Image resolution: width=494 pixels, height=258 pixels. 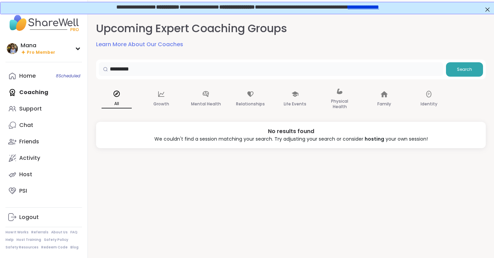 I want to click on a: How It Works, so click(x=17, y=233).